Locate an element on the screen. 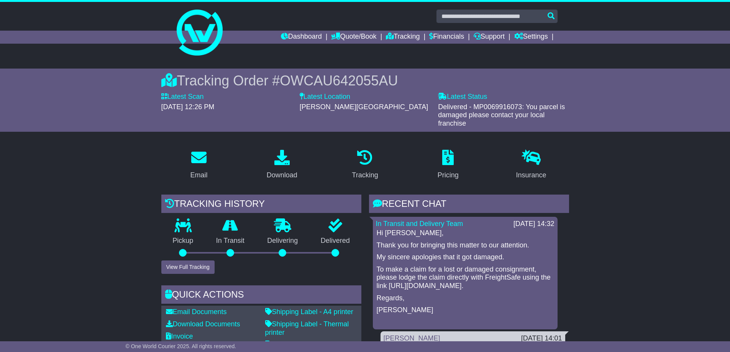 The width and height of the screenshot is (730, 352). span: OWCAU642055AU is located at coordinates (339, 80).